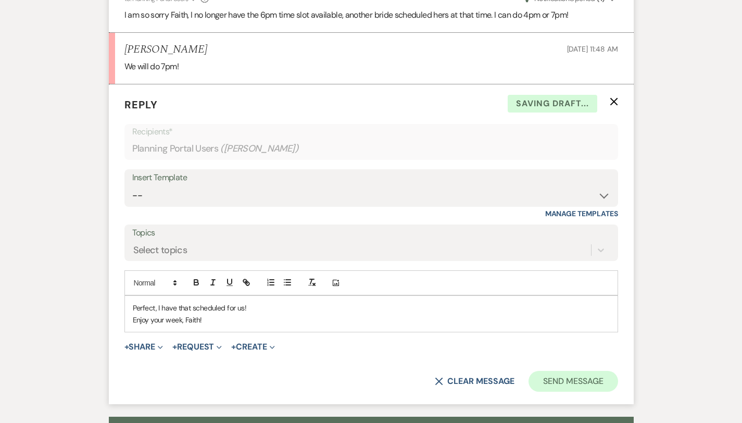 The image size is (742, 423). What do you see at coordinates (144, 347) in the screenshot?
I see `button: Share` at bounding box center [144, 347].